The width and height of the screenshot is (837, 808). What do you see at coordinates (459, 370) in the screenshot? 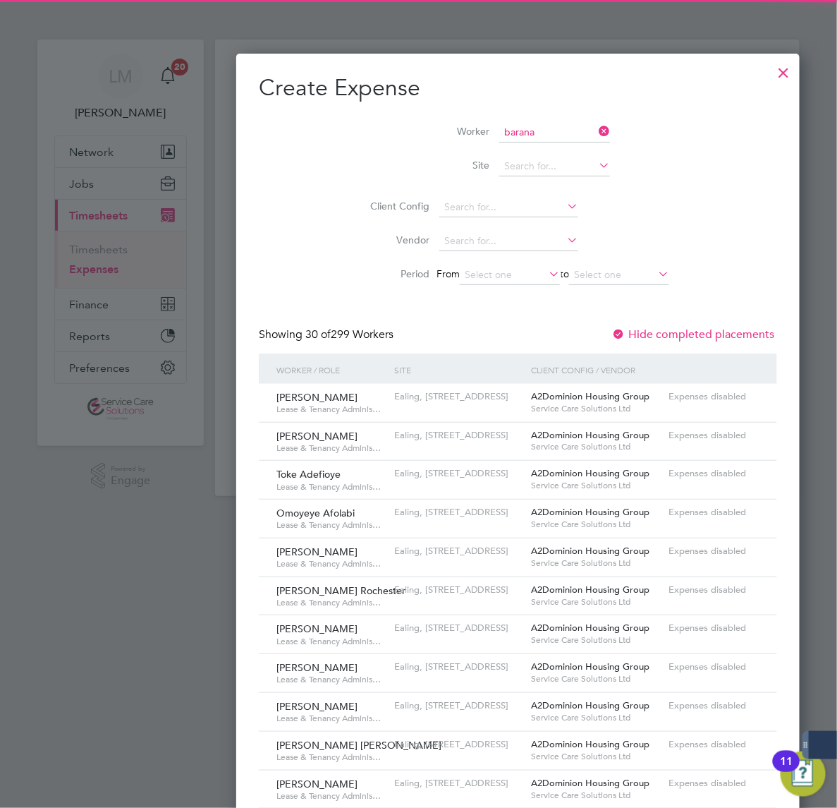
I see `div: Site` at bounding box center [459, 370].